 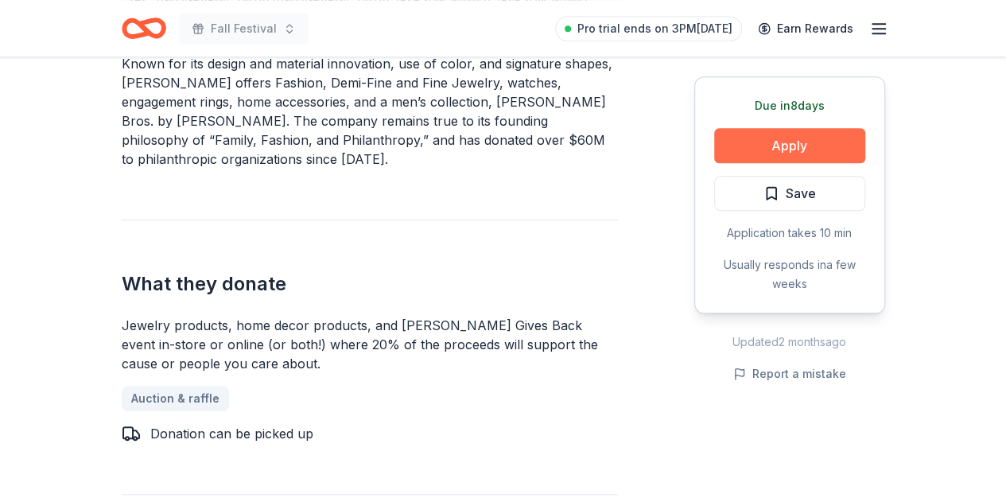 What do you see at coordinates (790, 106) in the screenshot?
I see `div: Due in 8 days` at bounding box center [790, 106].